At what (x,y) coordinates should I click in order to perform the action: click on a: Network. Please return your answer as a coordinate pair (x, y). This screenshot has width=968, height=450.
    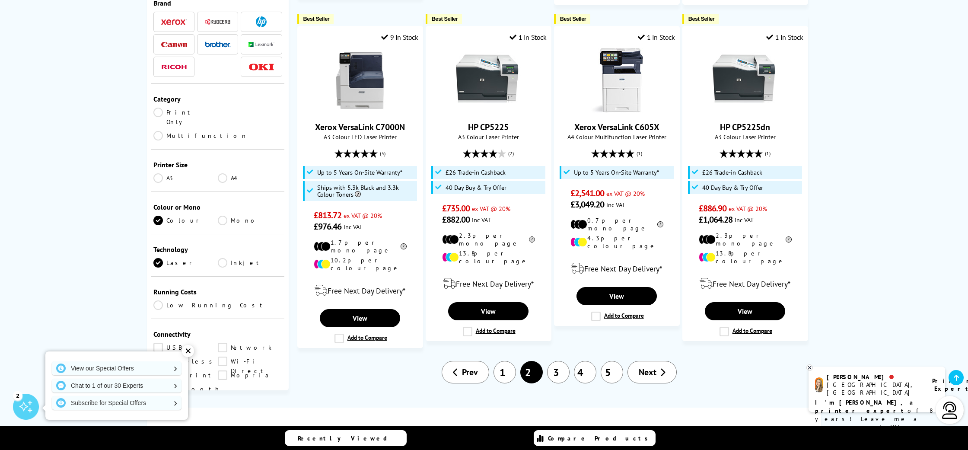
    Looking at the image, I should click on (250, 347).